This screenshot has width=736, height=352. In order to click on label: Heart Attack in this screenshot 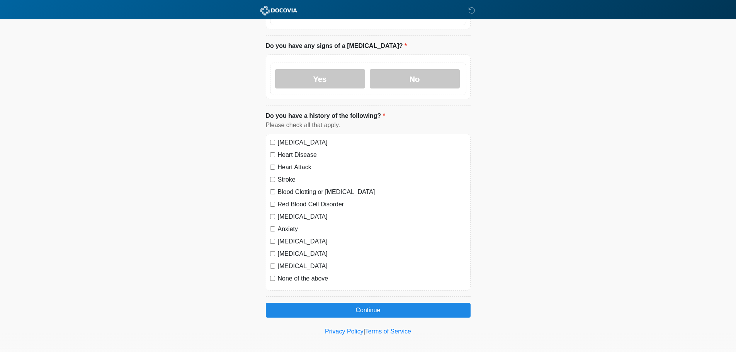, I will do `click(372, 167)`.